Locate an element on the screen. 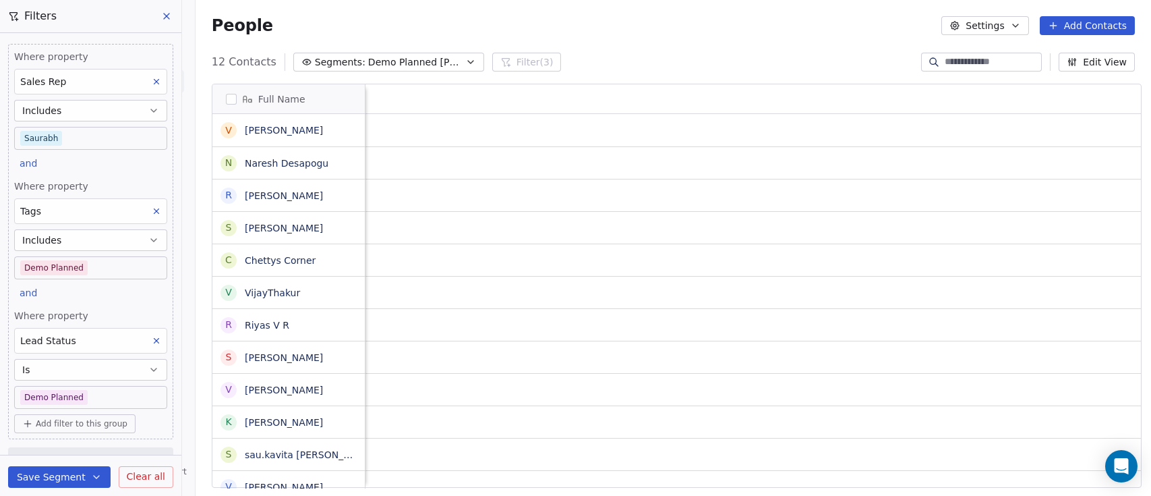  button: Filter(3) is located at coordinates (527, 62).